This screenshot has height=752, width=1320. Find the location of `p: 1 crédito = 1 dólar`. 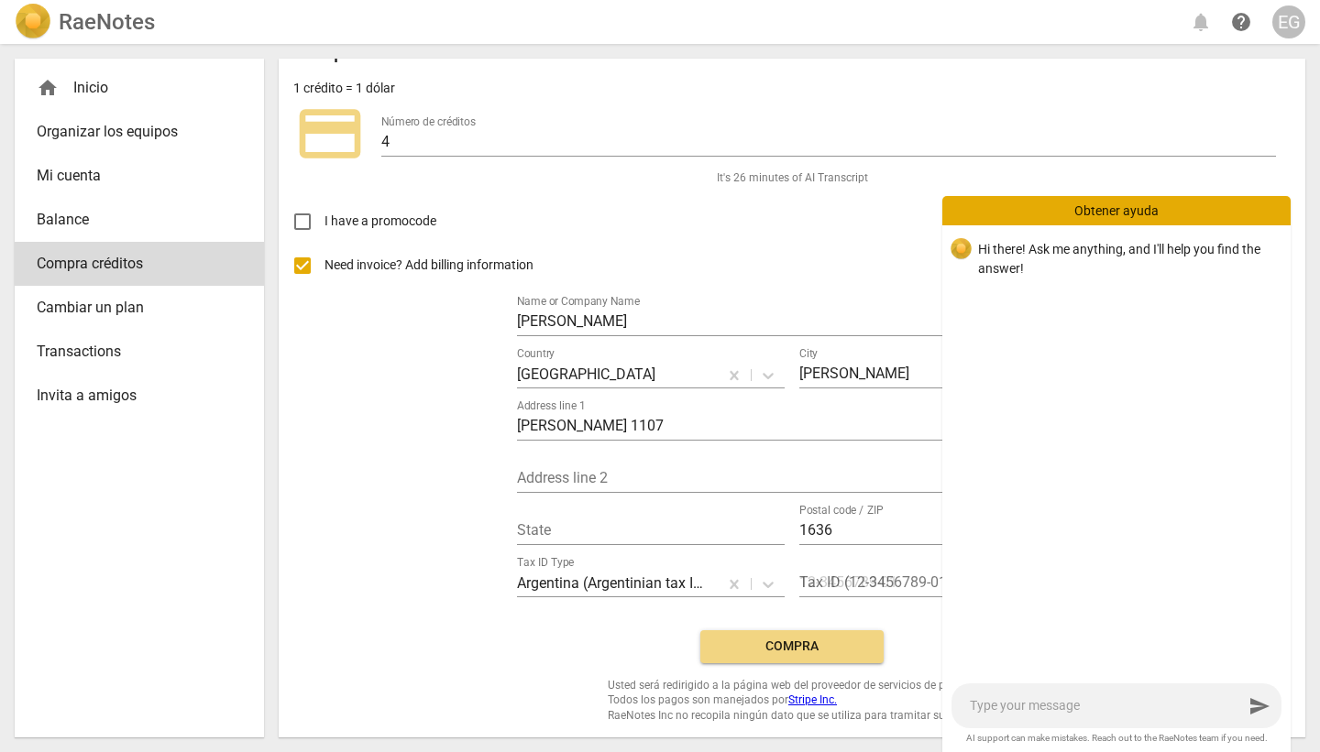

p: 1 crédito = 1 dólar is located at coordinates (344, 88).